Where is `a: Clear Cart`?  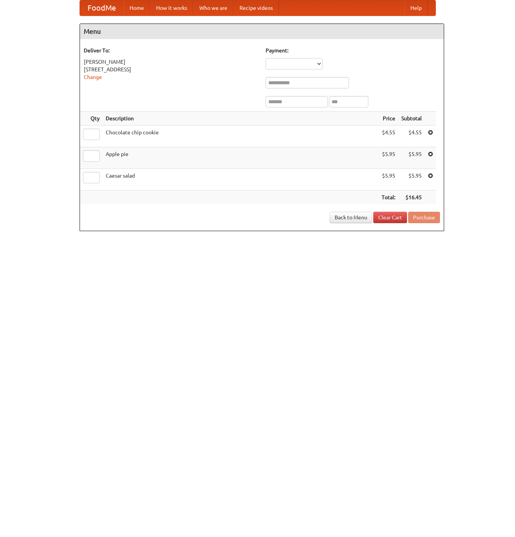
a: Clear Cart is located at coordinates (390, 217).